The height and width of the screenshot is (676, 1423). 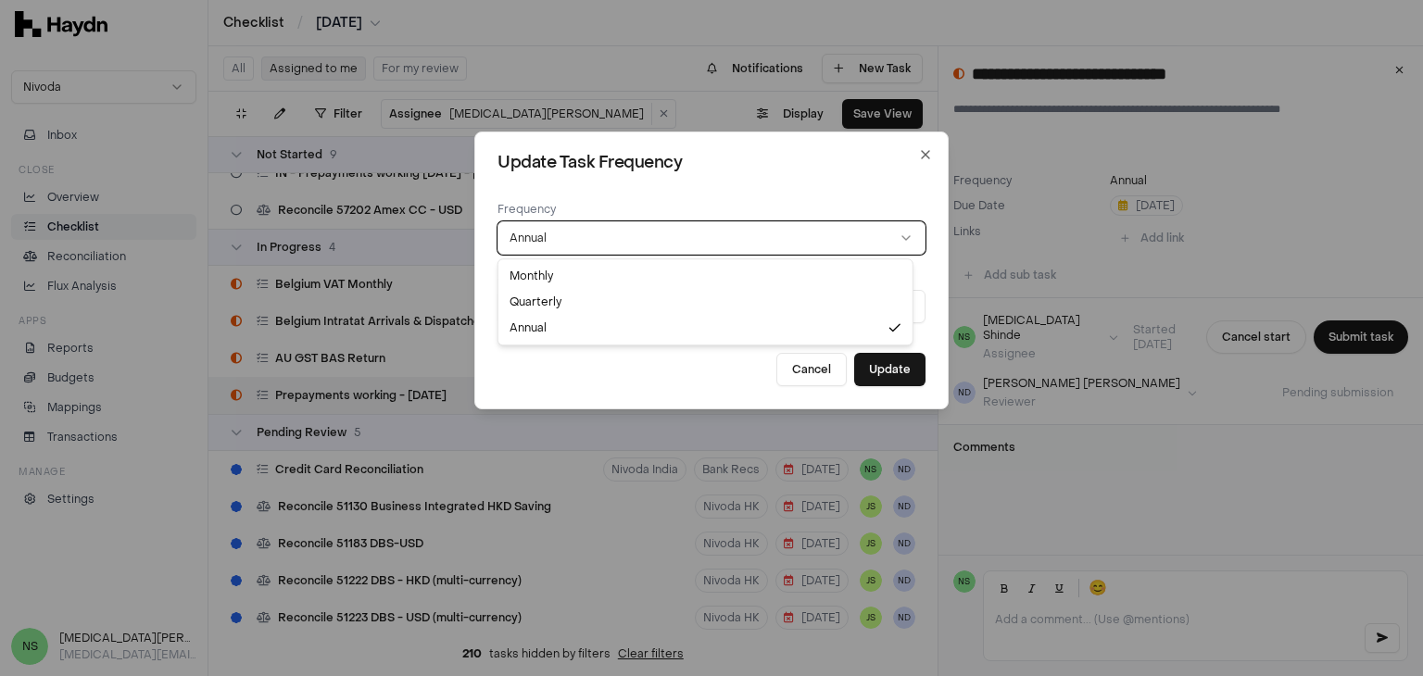 I want to click on label: Frequency, so click(x=526, y=209).